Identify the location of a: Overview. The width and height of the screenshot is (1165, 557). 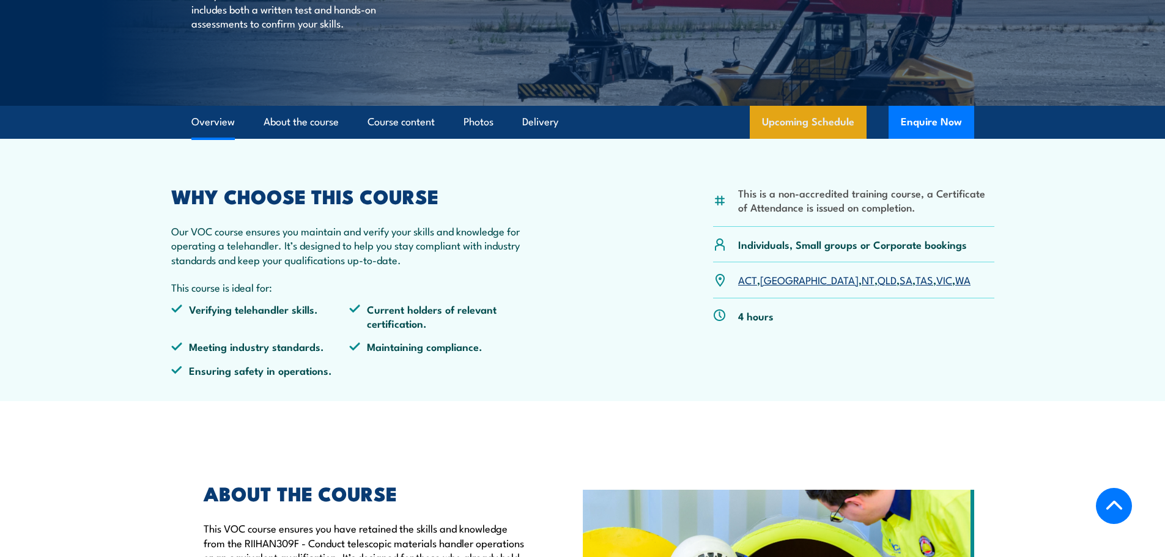
(213, 122).